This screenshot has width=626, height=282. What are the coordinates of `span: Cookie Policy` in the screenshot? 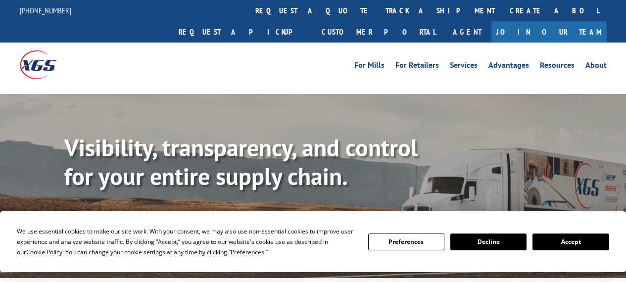 It's located at (44, 252).